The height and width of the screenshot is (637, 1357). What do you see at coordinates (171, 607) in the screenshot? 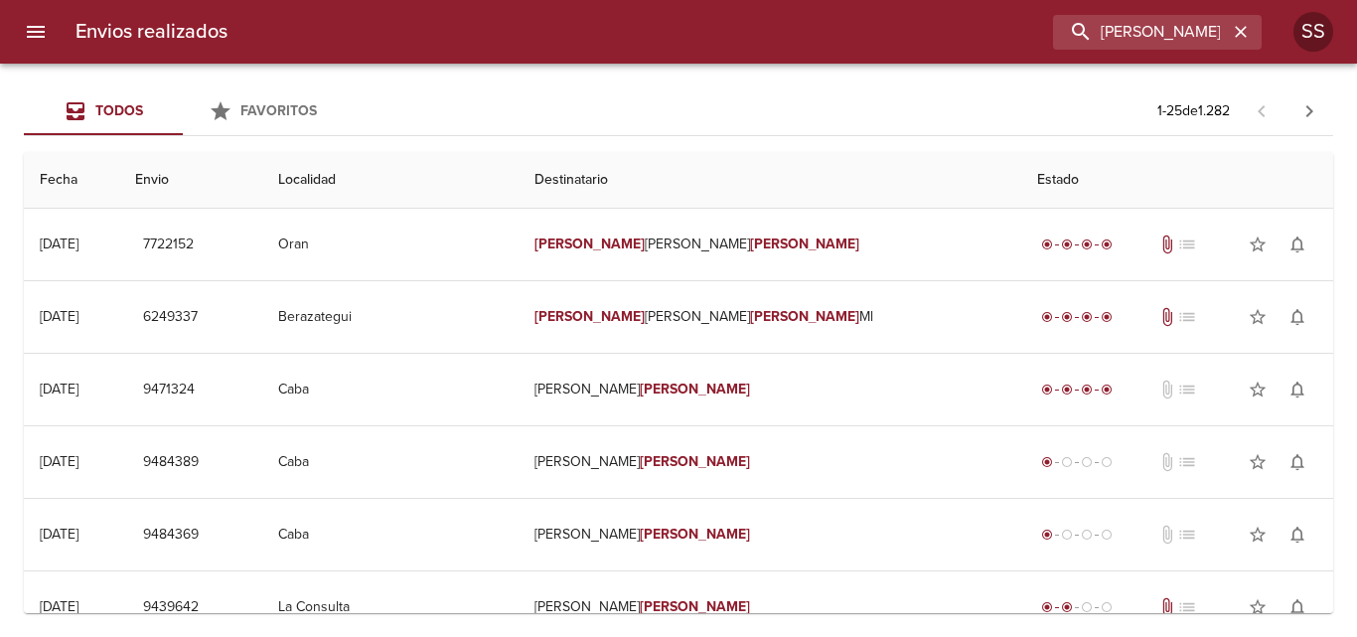
I see `span: 9439642` at bounding box center [171, 607].